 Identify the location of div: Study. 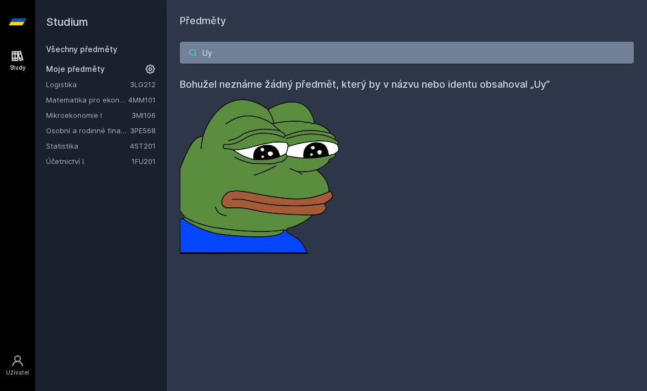
(18, 67).